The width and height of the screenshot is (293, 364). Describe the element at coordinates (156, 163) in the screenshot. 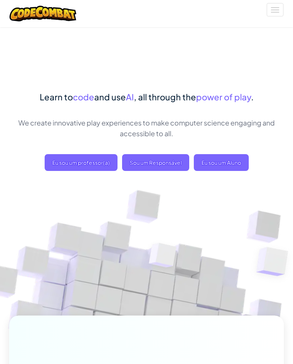

I see `a: Sou um Responsável` at that location.